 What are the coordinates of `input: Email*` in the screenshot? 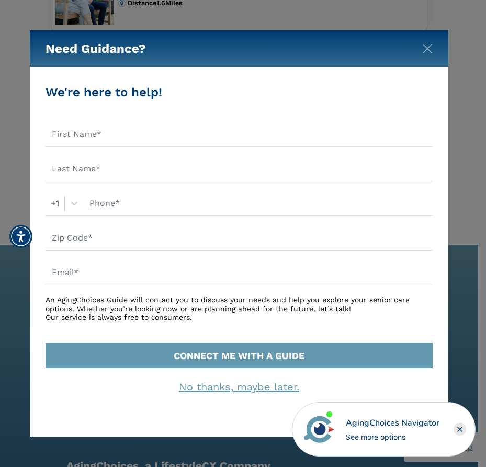 It's located at (239, 273).